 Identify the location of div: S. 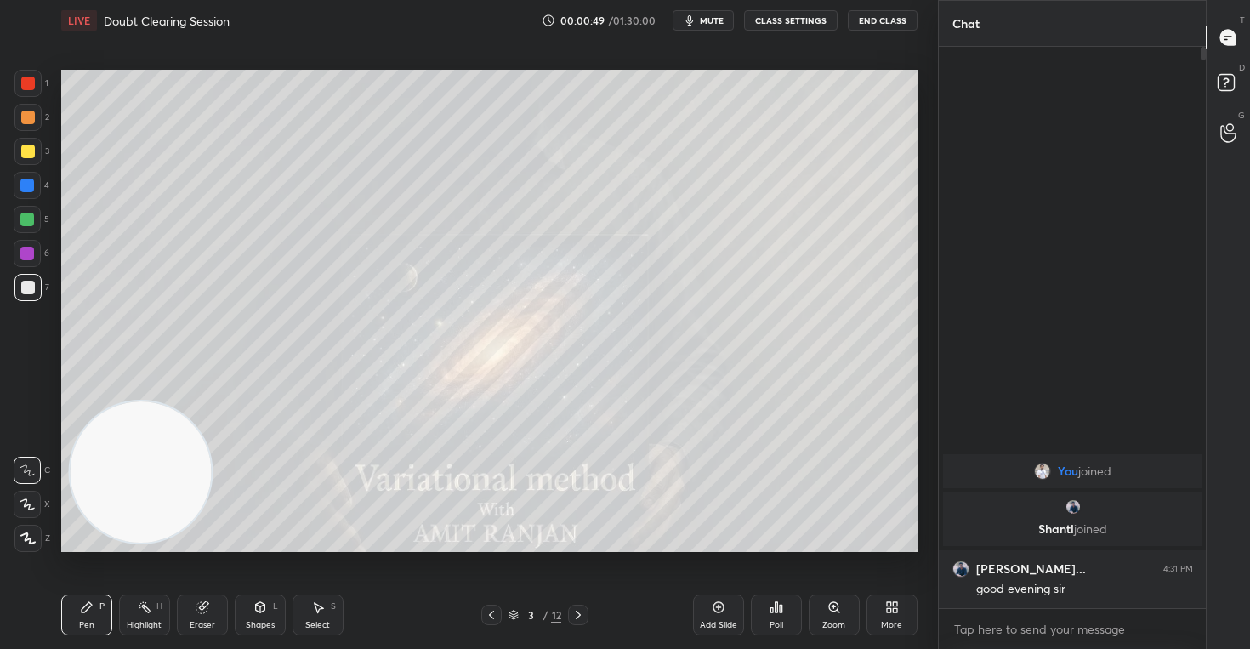
(333, 606).